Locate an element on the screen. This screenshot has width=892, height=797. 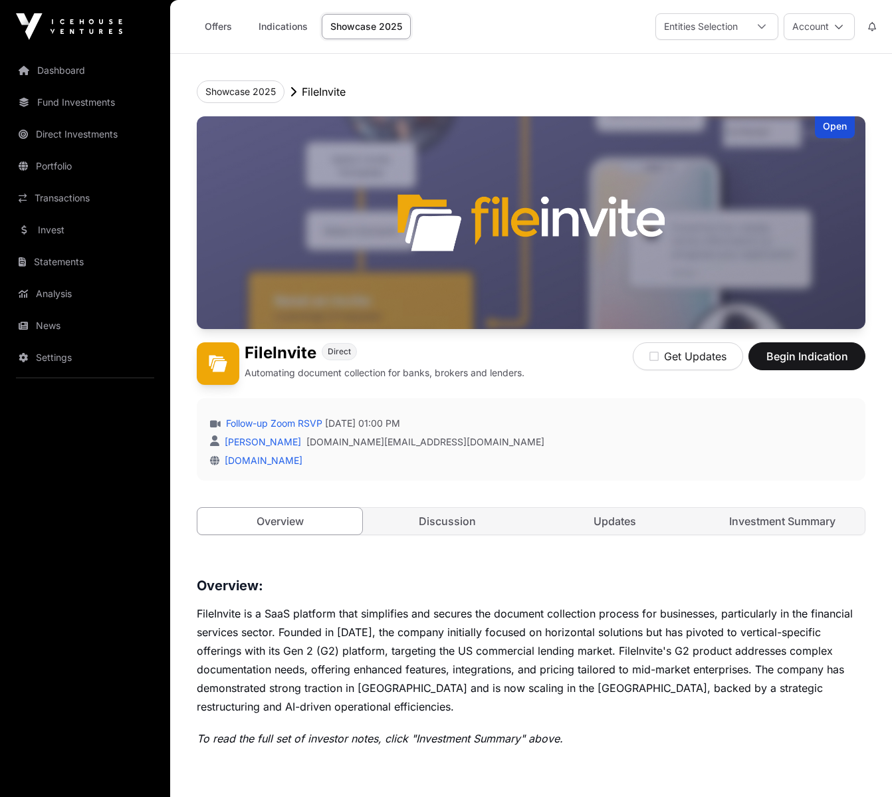
a: Indications is located at coordinates (283, 27).